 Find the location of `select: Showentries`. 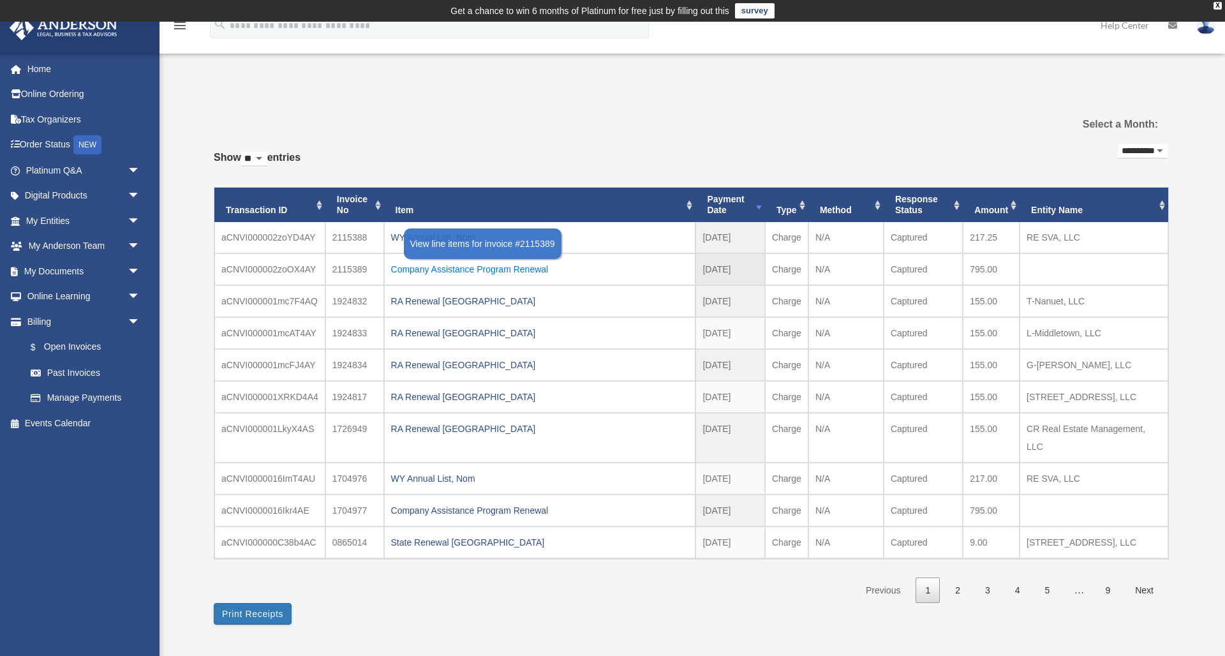

select: Showentries is located at coordinates (254, 159).